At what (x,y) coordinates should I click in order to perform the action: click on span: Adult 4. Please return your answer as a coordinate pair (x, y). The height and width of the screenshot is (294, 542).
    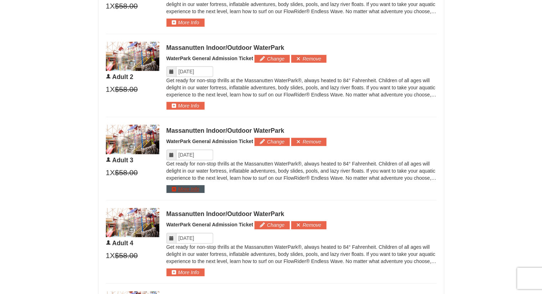
    Looking at the image, I should click on (122, 243).